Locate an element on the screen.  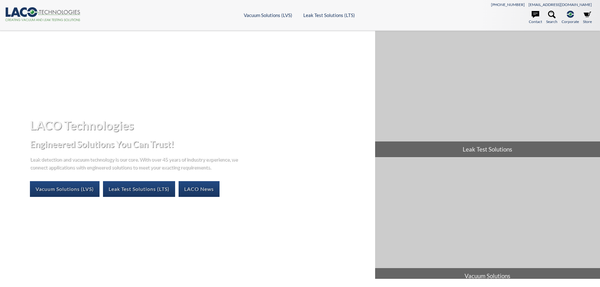
span: Leak Test Solutions is located at coordinates (488, 149).